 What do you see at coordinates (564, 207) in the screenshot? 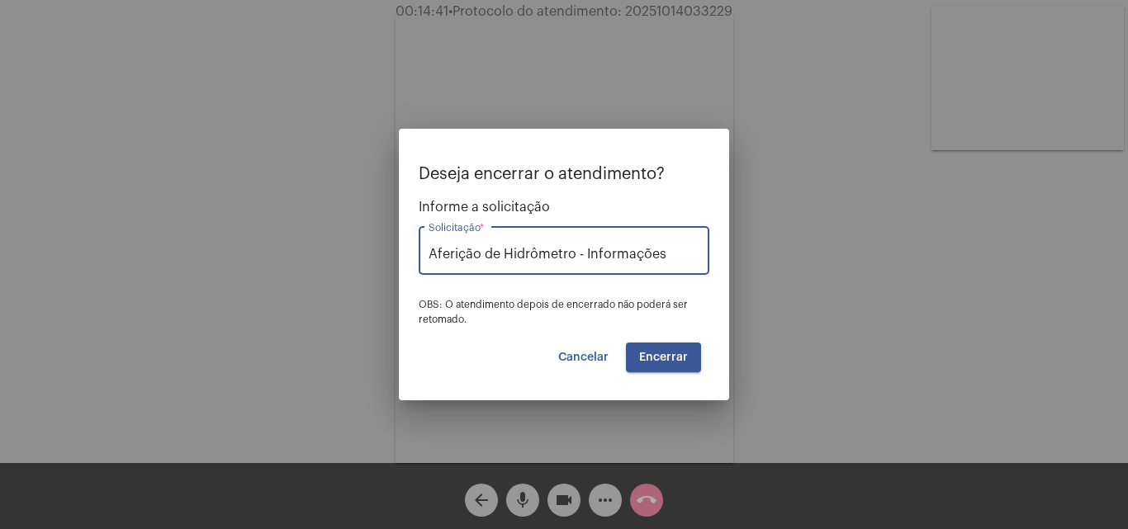
I see `span: Informe a solicitação` at bounding box center [564, 207].